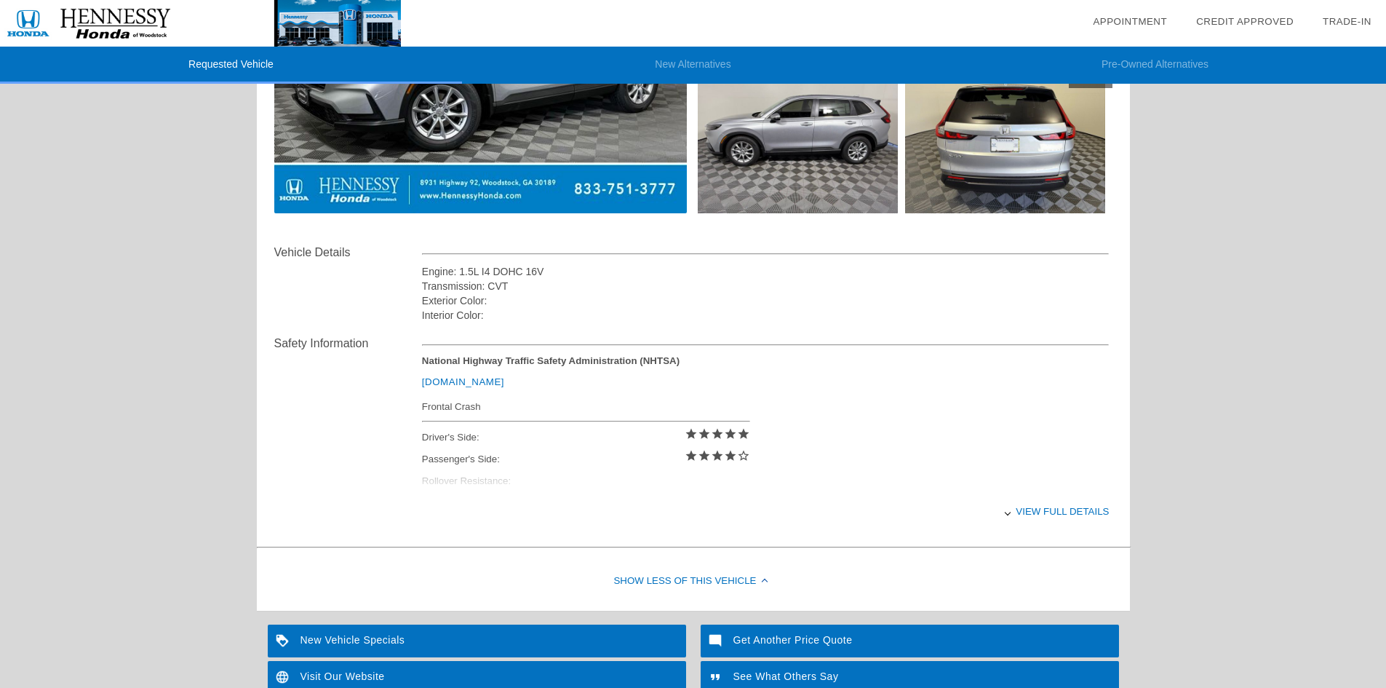 The height and width of the screenshot is (688, 1386). What do you see at coordinates (586, 437) in the screenshot?
I see `div: Driver's Side:` at bounding box center [586, 437].